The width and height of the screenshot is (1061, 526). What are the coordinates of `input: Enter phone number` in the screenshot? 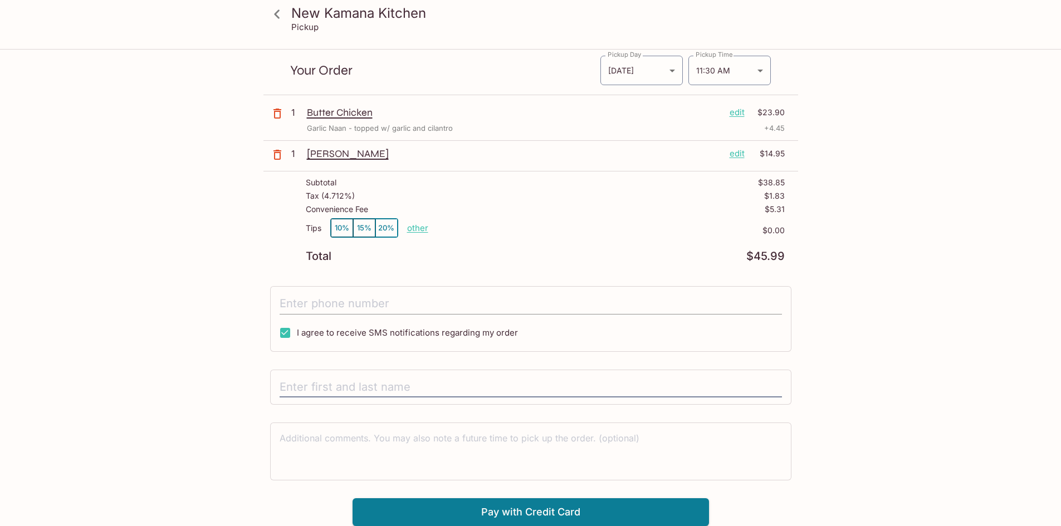 It's located at (531, 304).